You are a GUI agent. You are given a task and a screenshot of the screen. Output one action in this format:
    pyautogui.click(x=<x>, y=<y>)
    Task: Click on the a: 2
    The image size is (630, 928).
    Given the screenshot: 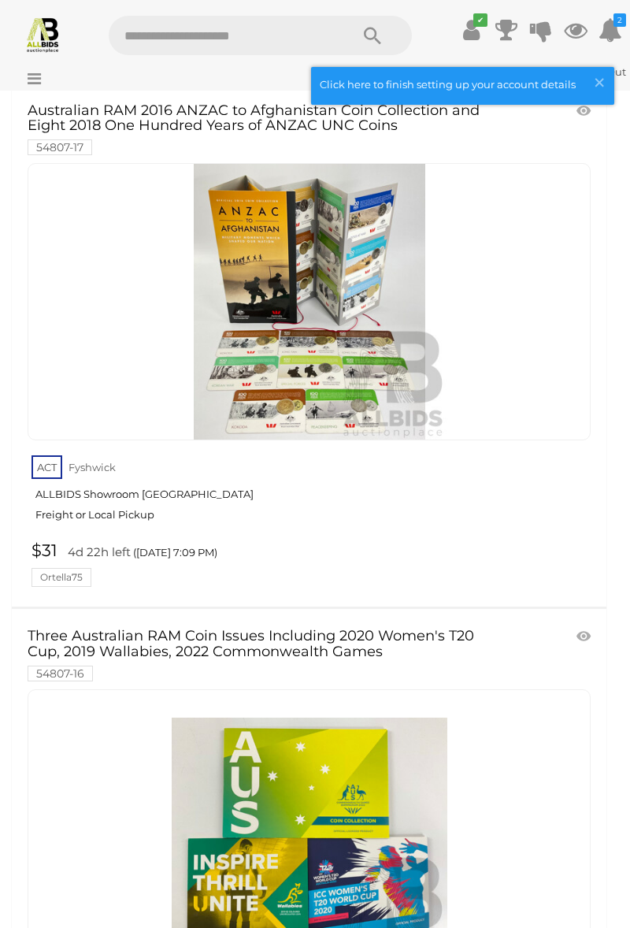 What is the action you would take?
    pyautogui.click(x=610, y=30)
    